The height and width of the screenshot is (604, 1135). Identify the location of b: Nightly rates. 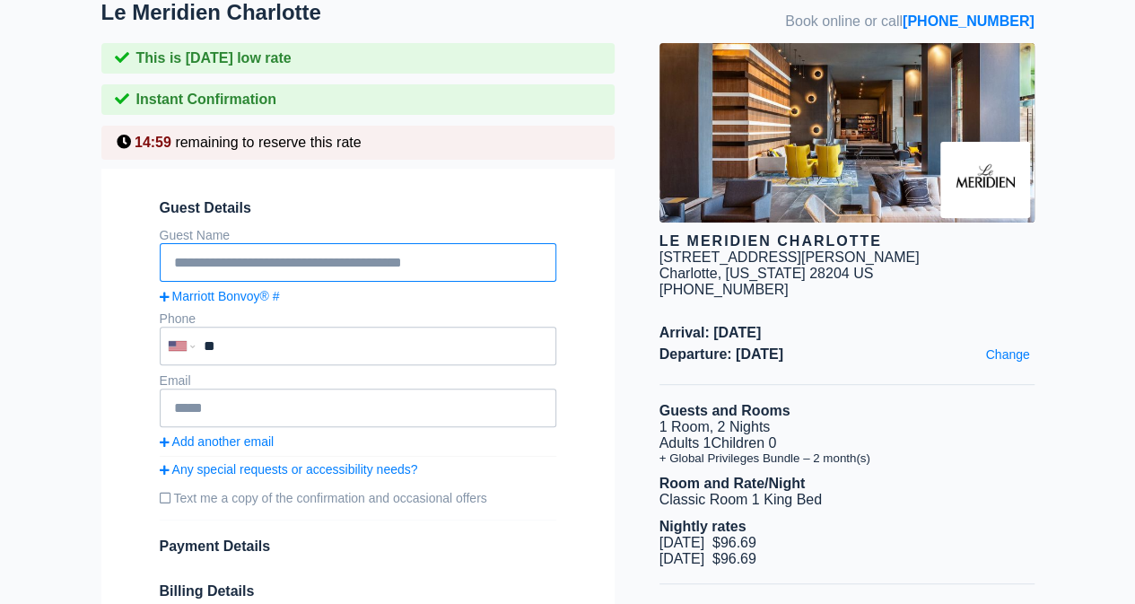
(702, 526).